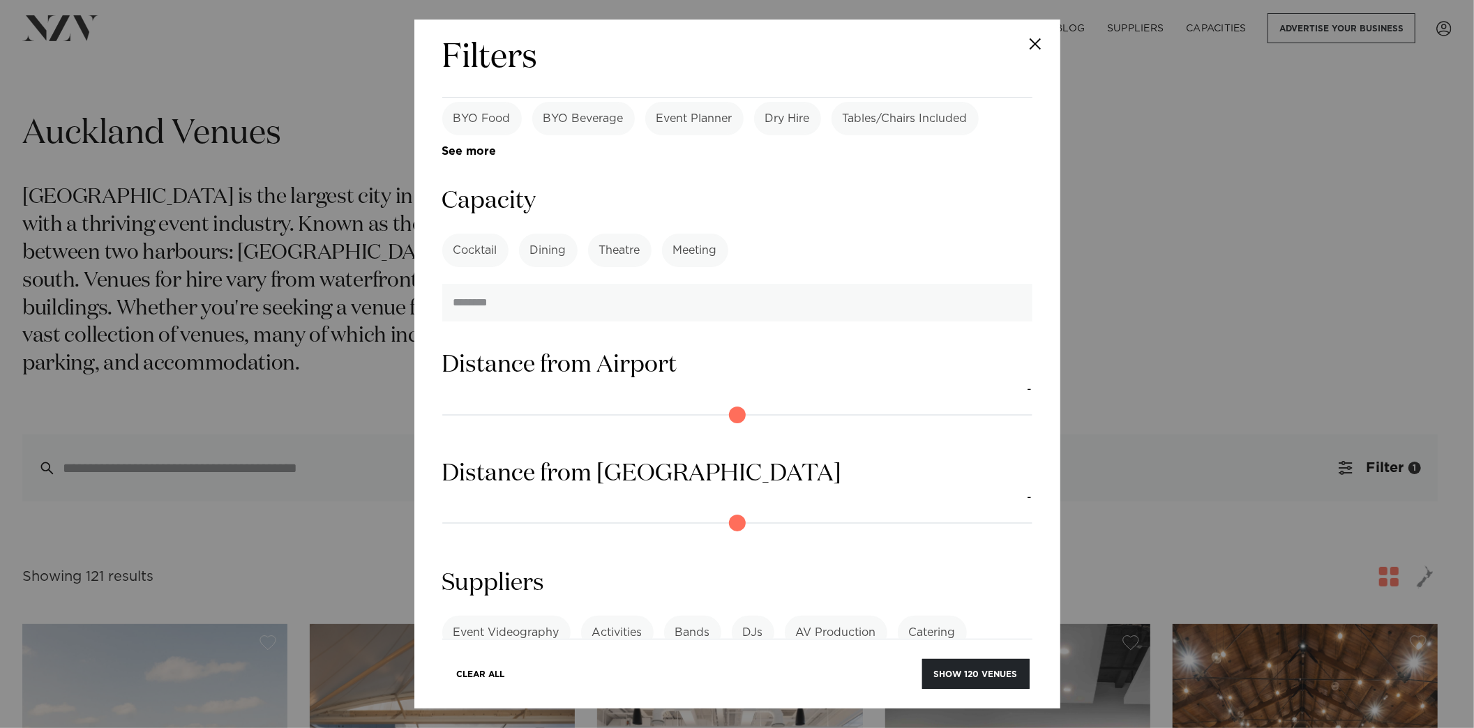 The image size is (1474, 728). Describe the element at coordinates (695, 250) in the screenshot. I see `label: Meeting` at that location.